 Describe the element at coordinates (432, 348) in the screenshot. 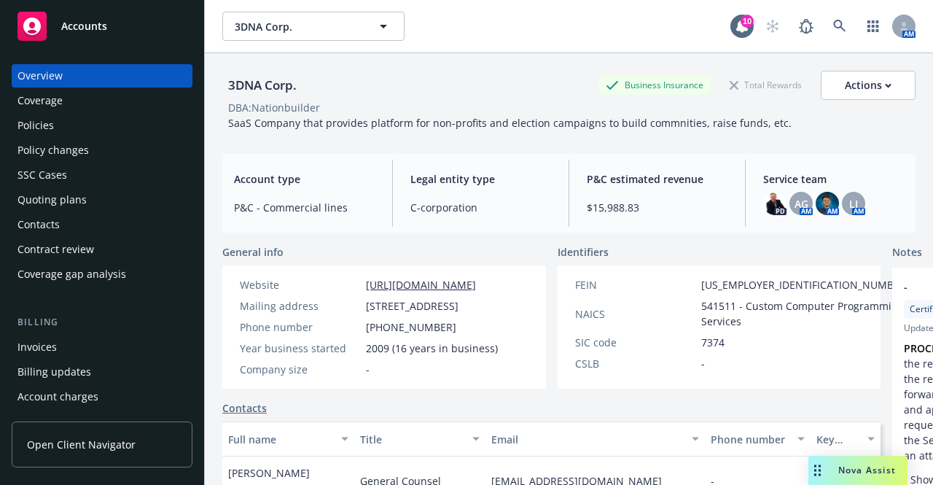

I see `span: 2009 (16 years in business)` at that location.